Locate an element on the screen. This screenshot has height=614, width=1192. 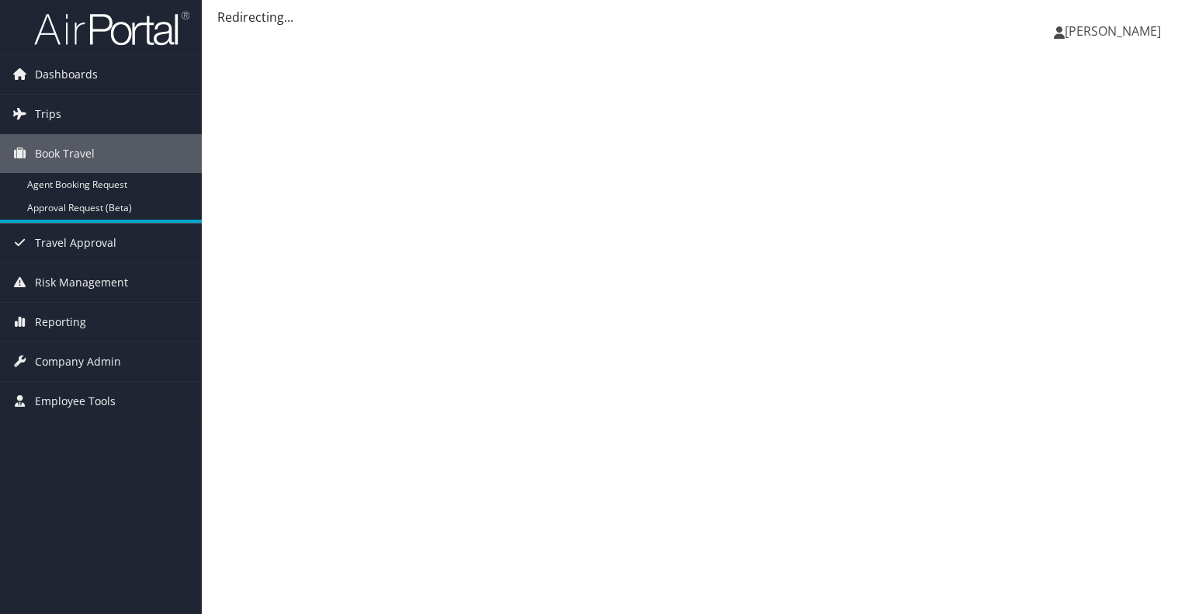
span: Trips is located at coordinates (48, 114).